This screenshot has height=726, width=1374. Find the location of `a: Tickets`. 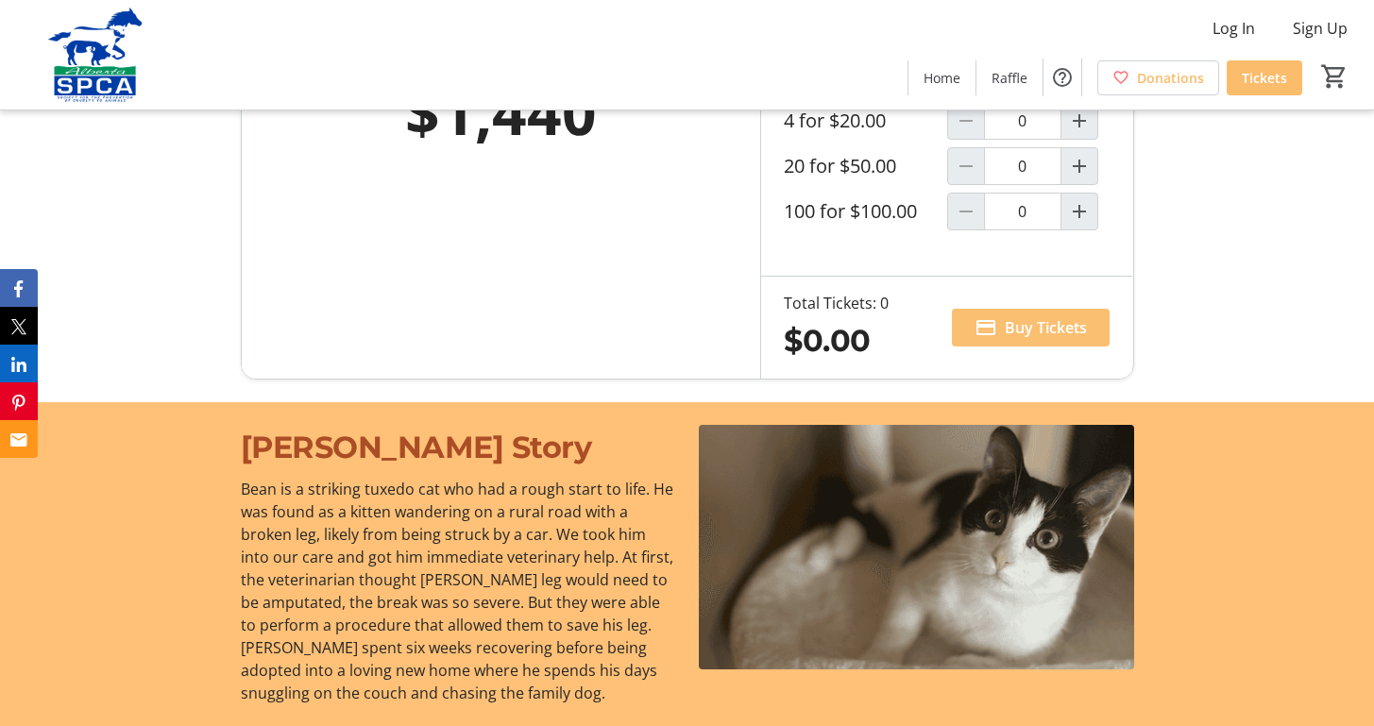

a: Tickets is located at coordinates (1264, 77).